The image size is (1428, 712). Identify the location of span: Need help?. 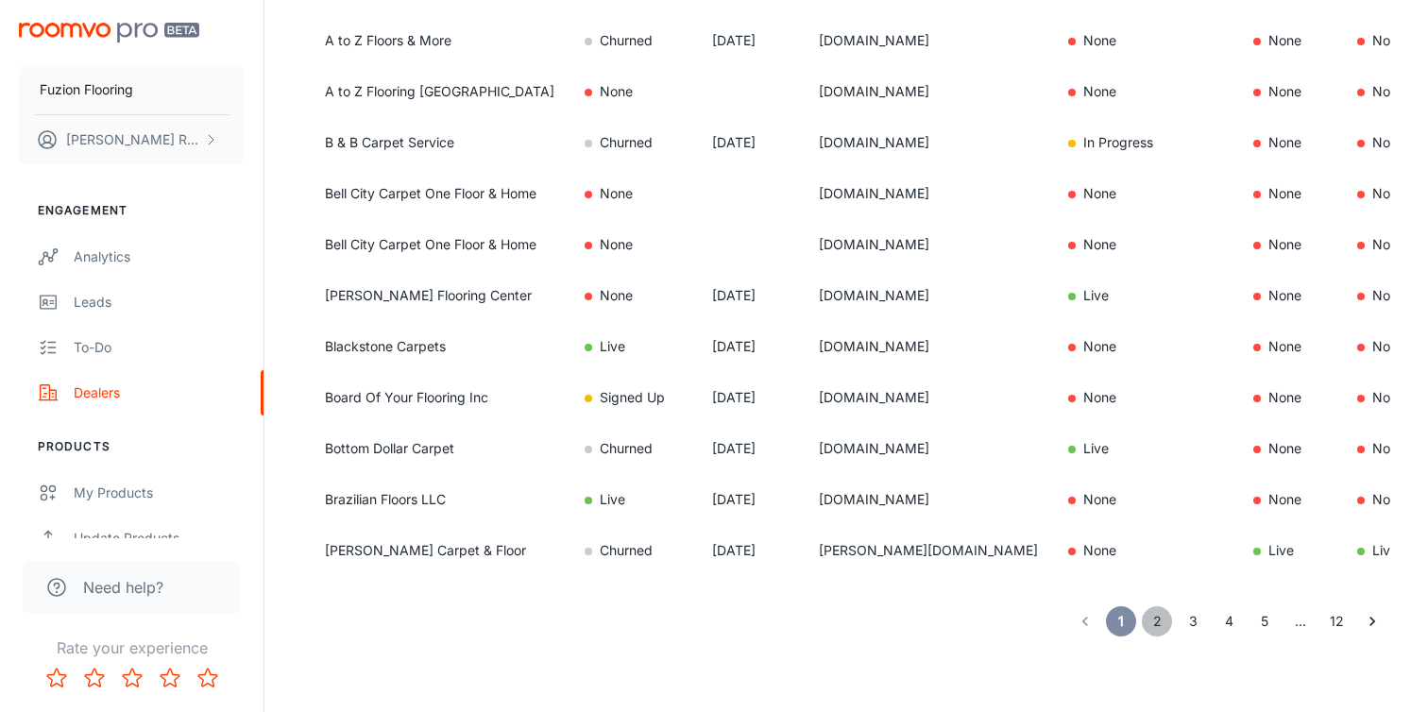
(123, 587).